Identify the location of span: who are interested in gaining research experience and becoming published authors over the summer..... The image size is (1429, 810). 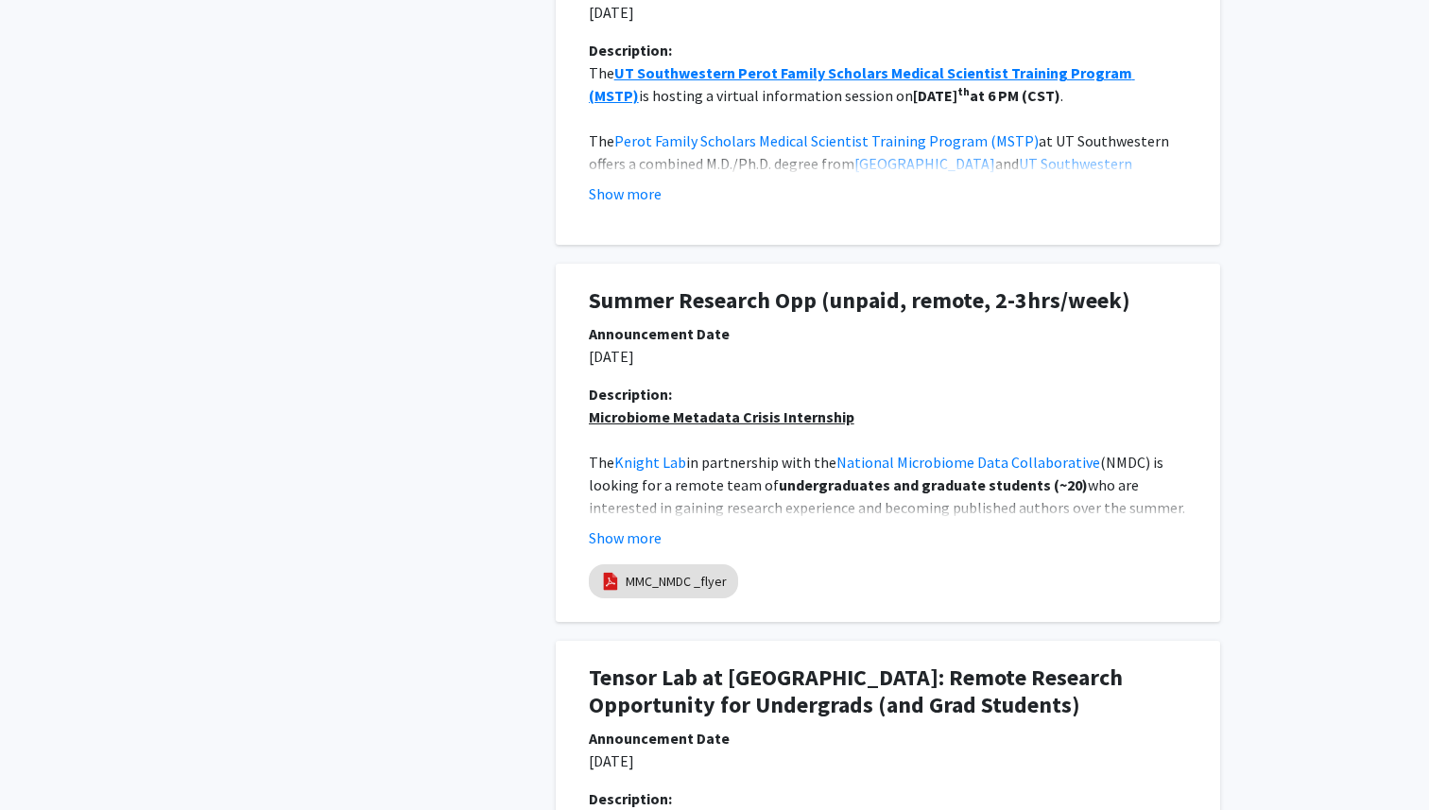
(888, 507).